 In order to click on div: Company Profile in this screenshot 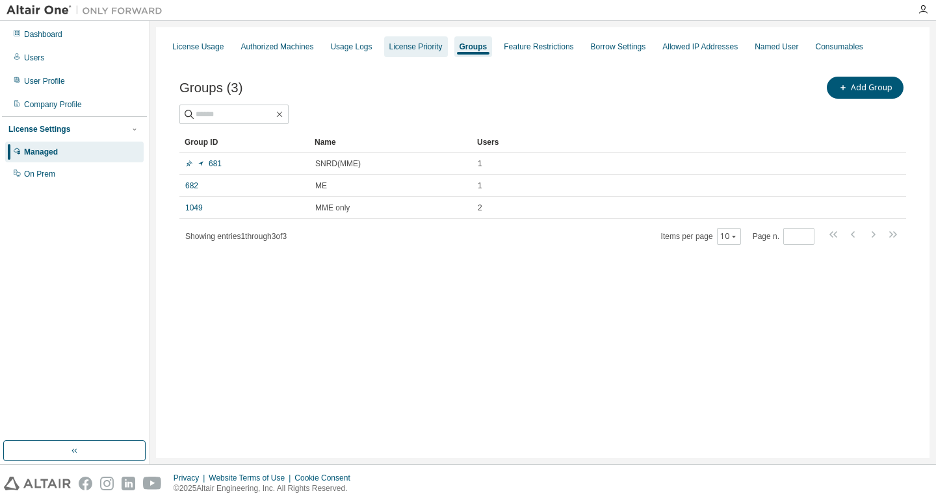, I will do `click(53, 105)`.